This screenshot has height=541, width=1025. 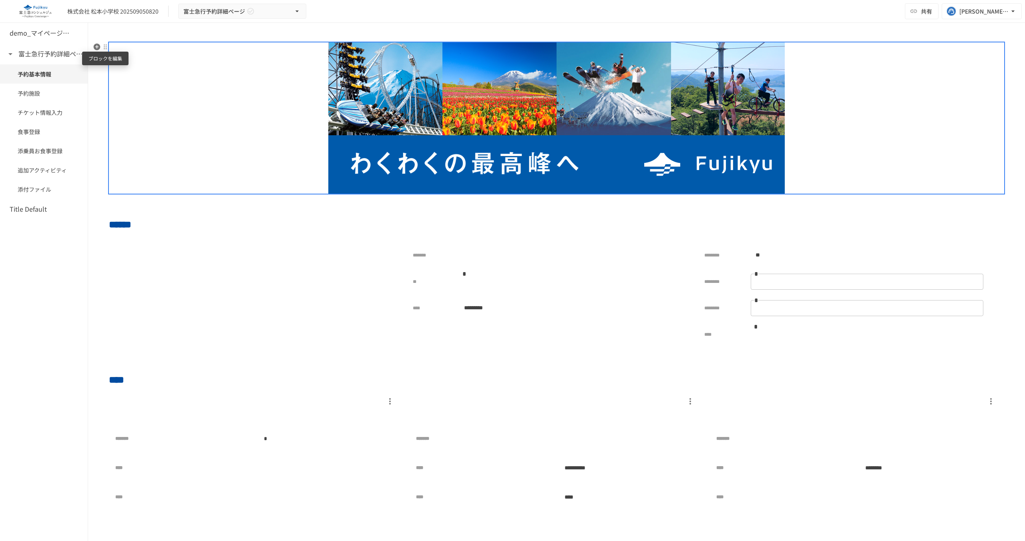 I want to click on img: aBYkLqpyozxcRUIzwTbdsAeJVhA2zmrFK2AAxN90RDr, so click(x=557, y=118).